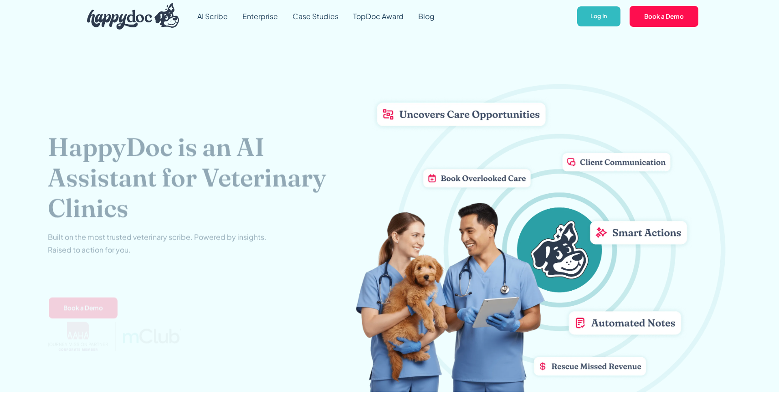 The width and height of the screenshot is (779, 416). What do you see at coordinates (599, 16) in the screenshot?
I see `a: Log In` at bounding box center [599, 16].